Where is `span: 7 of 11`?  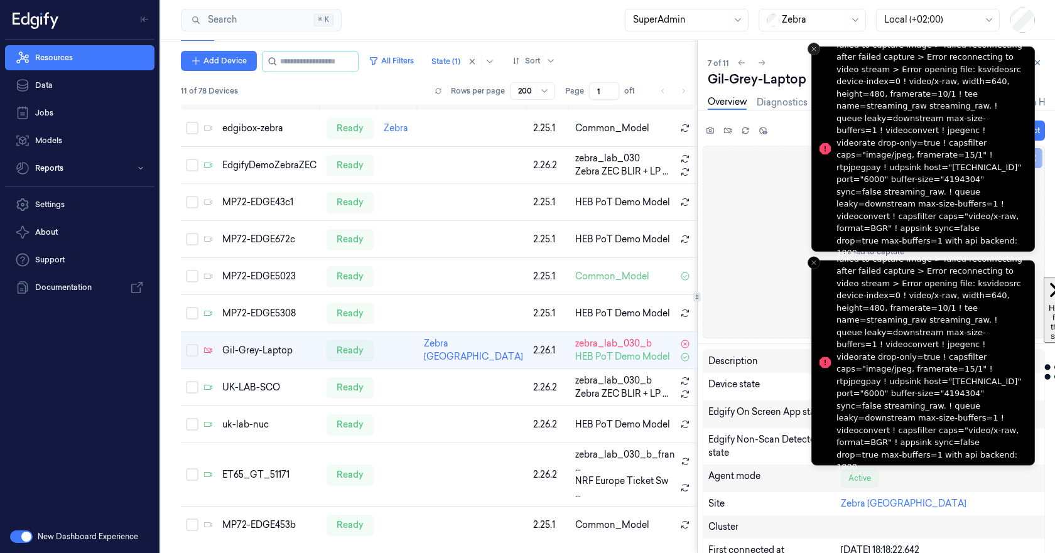 span: 7 of 11 is located at coordinates (718, 63).